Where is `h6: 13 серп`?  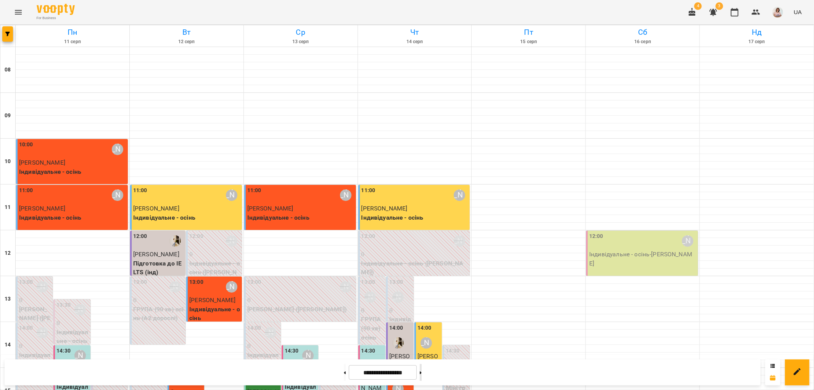 h6: 13 серп is located at coordinates (301, 42).